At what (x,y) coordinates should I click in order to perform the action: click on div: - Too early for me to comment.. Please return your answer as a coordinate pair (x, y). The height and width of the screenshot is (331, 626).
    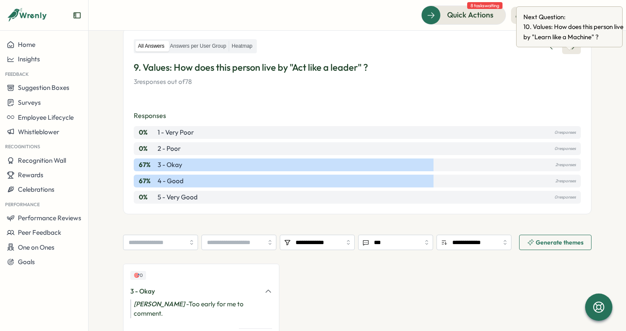
    Looking at the image, I should click on (201, 309).